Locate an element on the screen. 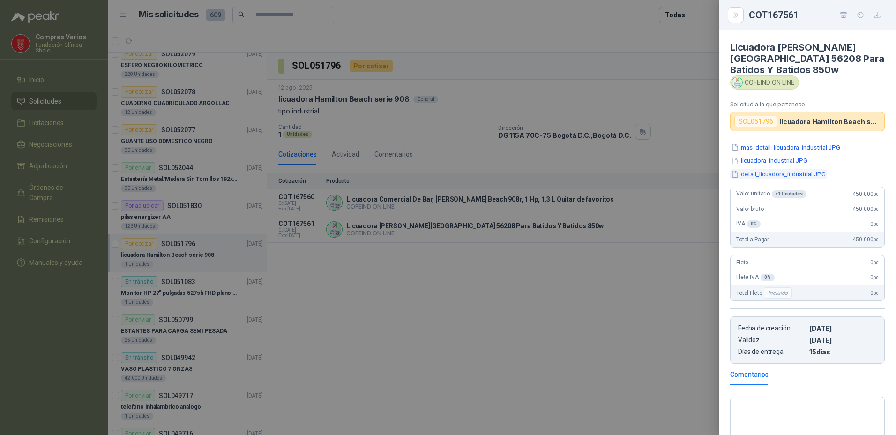 This screenshot has height=435, width=896. span: IVA is located at coordinates (749, 224).